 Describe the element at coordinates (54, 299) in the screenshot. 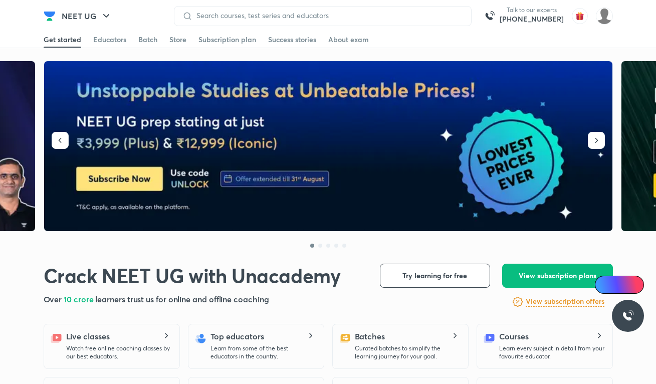

I see `span: Over` at that location.